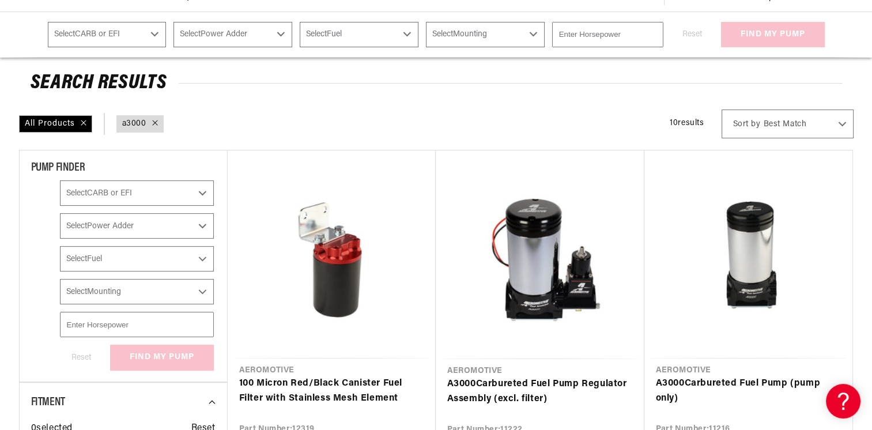 Image resolution: width=872 pixels, height=430 pixels. I want to click on select: Sort by, so click(788, 124).